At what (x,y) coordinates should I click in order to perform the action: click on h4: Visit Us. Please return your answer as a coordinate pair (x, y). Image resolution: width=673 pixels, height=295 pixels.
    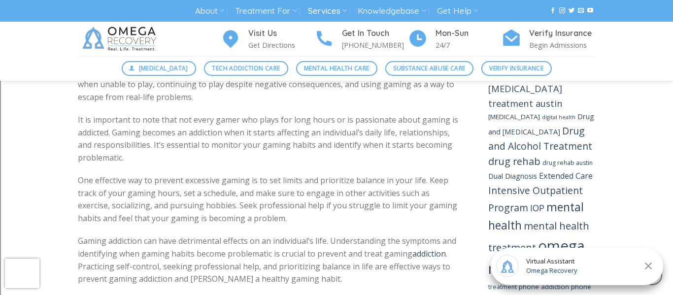
    Looking at the image, I should click on (281, 33).